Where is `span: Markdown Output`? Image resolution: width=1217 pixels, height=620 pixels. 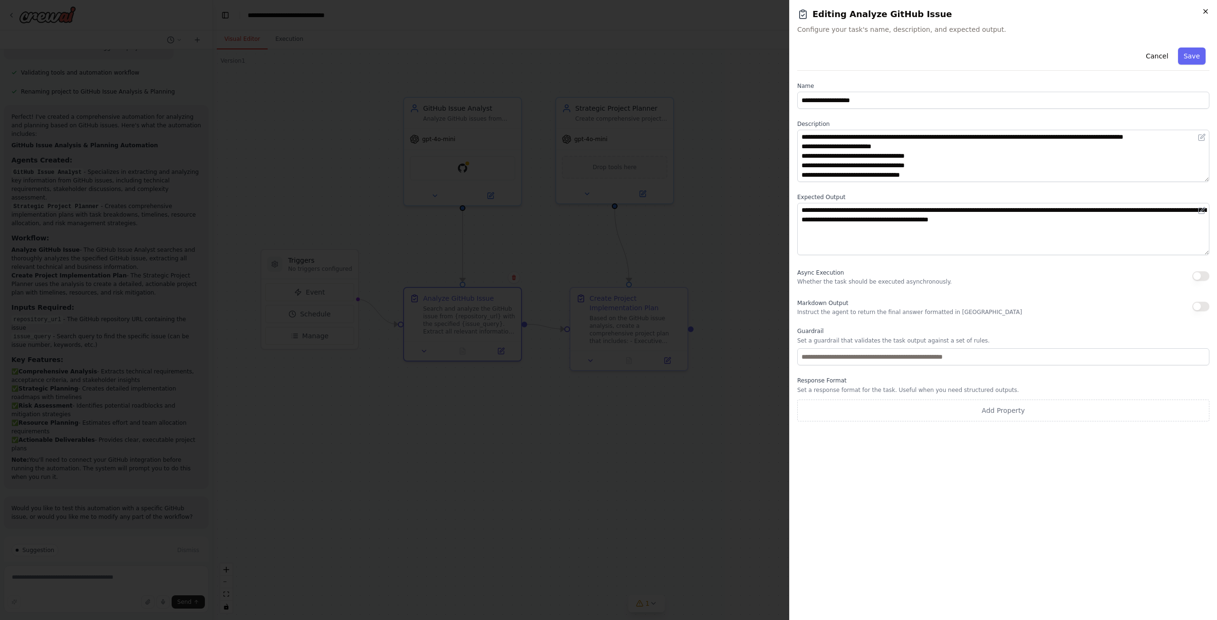 span: Markdown Output is located at coordinates (822, 303).